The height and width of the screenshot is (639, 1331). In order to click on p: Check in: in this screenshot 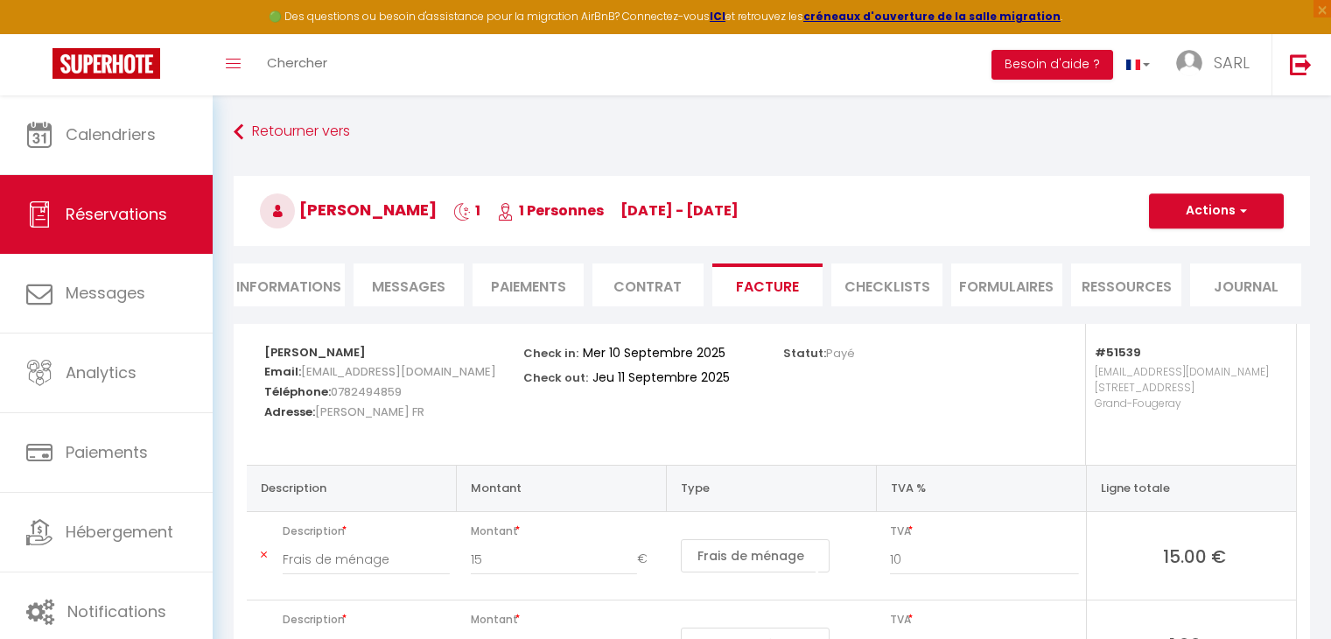, I will do `click(550, 351)`.